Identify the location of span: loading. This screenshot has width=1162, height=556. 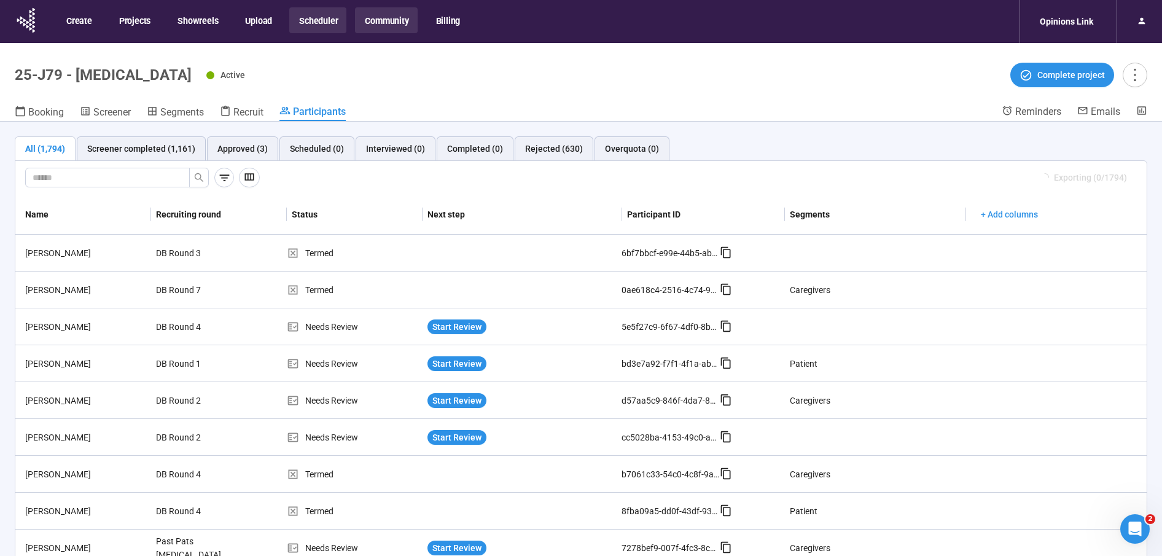
(1044, 178).